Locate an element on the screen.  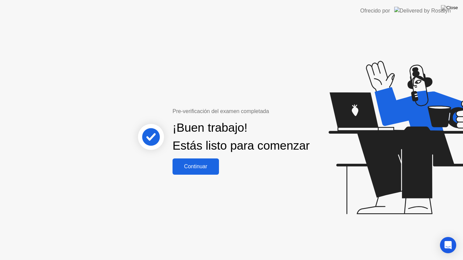
div: Open Intercom Messenger is located at coordinates (448, 245).